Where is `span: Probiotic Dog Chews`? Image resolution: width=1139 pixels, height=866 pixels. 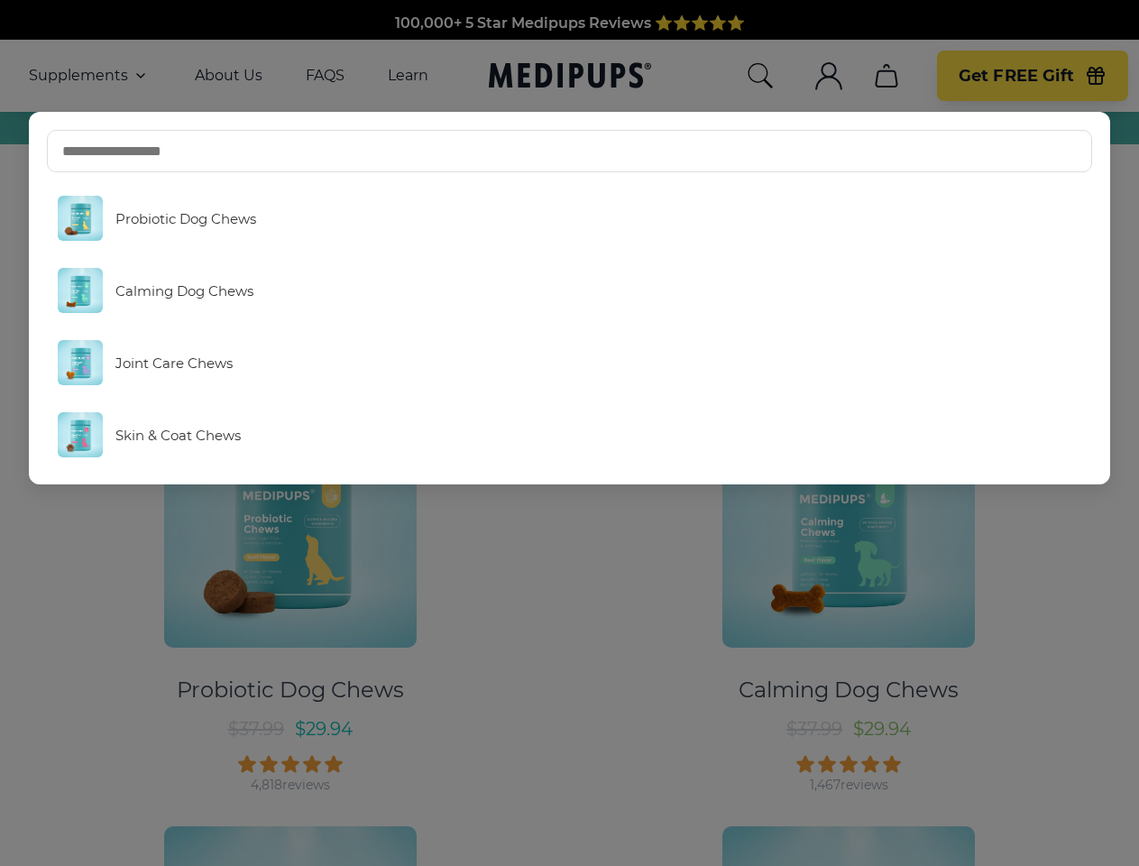
span: Probiotic Dog Chews is located at coordinates (186, 218).